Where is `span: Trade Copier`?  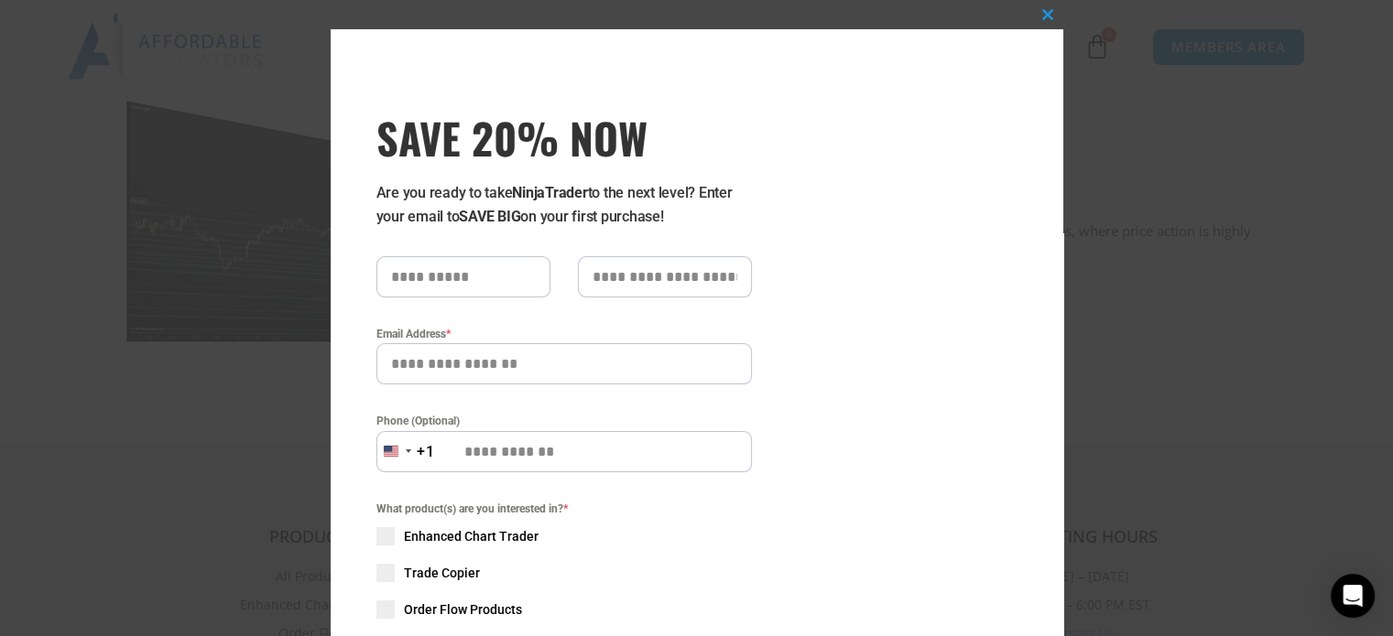
span: Trade Copier is located at coordinates (441, 573).